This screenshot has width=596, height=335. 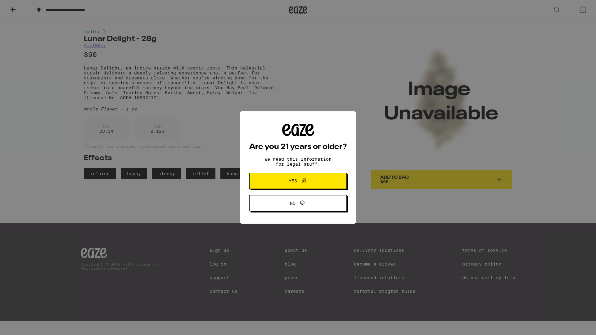 I want to click on h2: Are you 21 years or older?, so click(x=298, y=147).